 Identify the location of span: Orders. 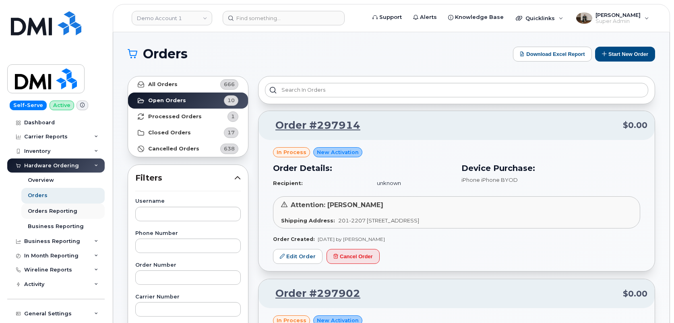
(165, 54).